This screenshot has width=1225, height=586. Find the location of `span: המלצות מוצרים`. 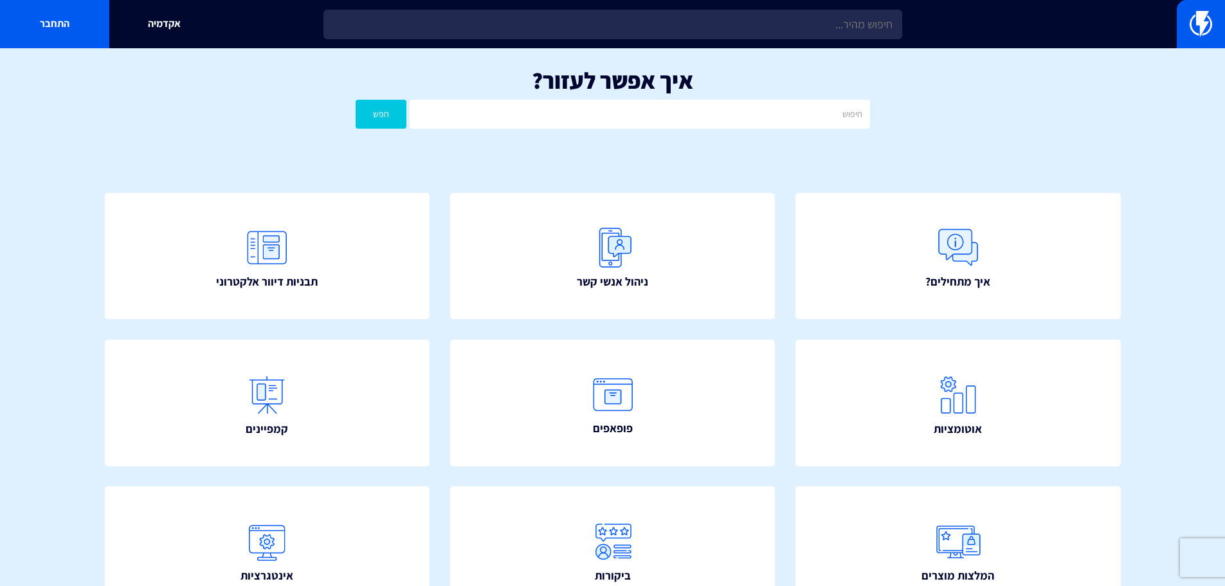

span: המלצות מוצרים is located at coordinates (957, 576).